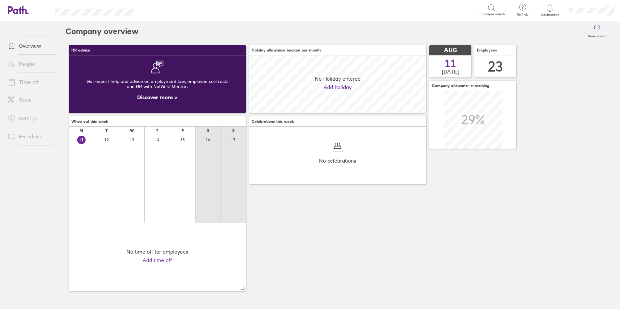  What do you see at coordinates (495, 66) in the screenshot?
I see `div: 23` at bounding box center [495, 66].